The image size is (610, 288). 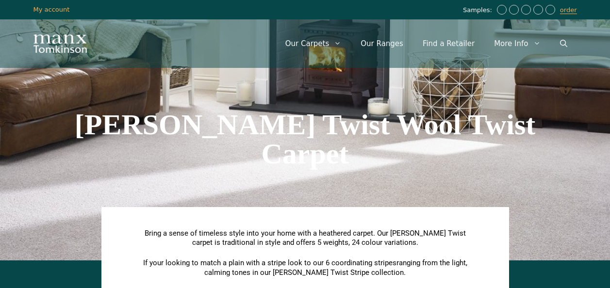 What do you see at coordinates (382, 44) in the screenshot?
I see `a: Our Ranges` at bounding box center [382, 44].